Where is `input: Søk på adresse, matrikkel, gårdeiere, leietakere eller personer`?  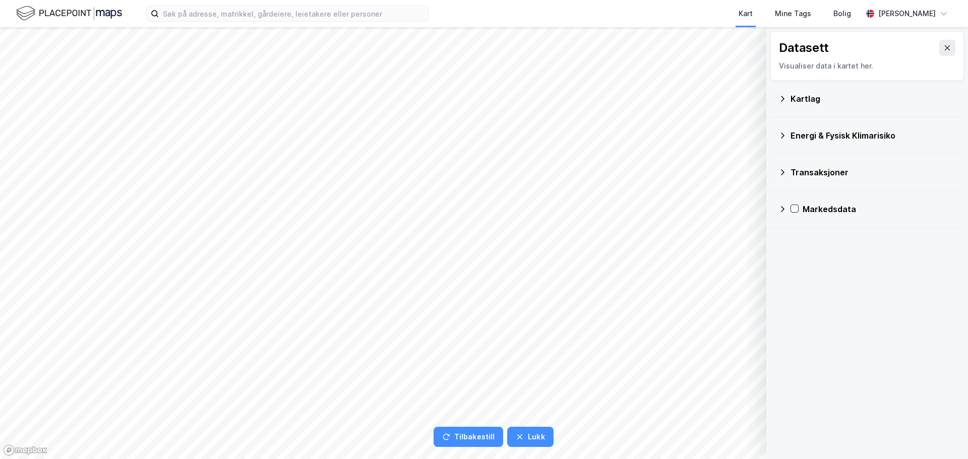 input: Søk på adresse, matrikkel, gårdeiere, leietakere eller personer is located at coordinates (293, 14).